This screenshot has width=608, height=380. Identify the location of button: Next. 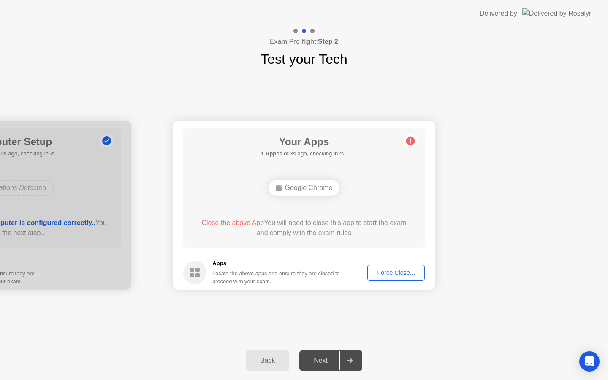
(331, 361).